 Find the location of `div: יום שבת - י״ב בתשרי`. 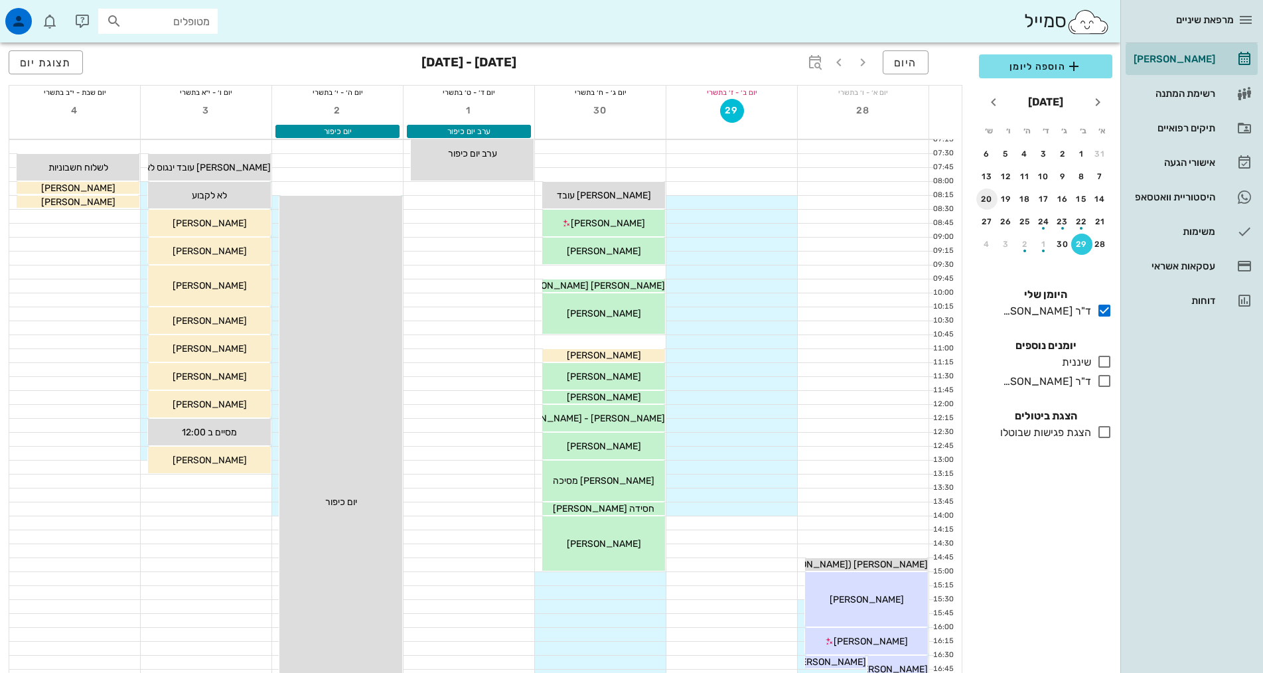

div: יום שבת - י״ב בתשרי is located at coordinates (74, 92).